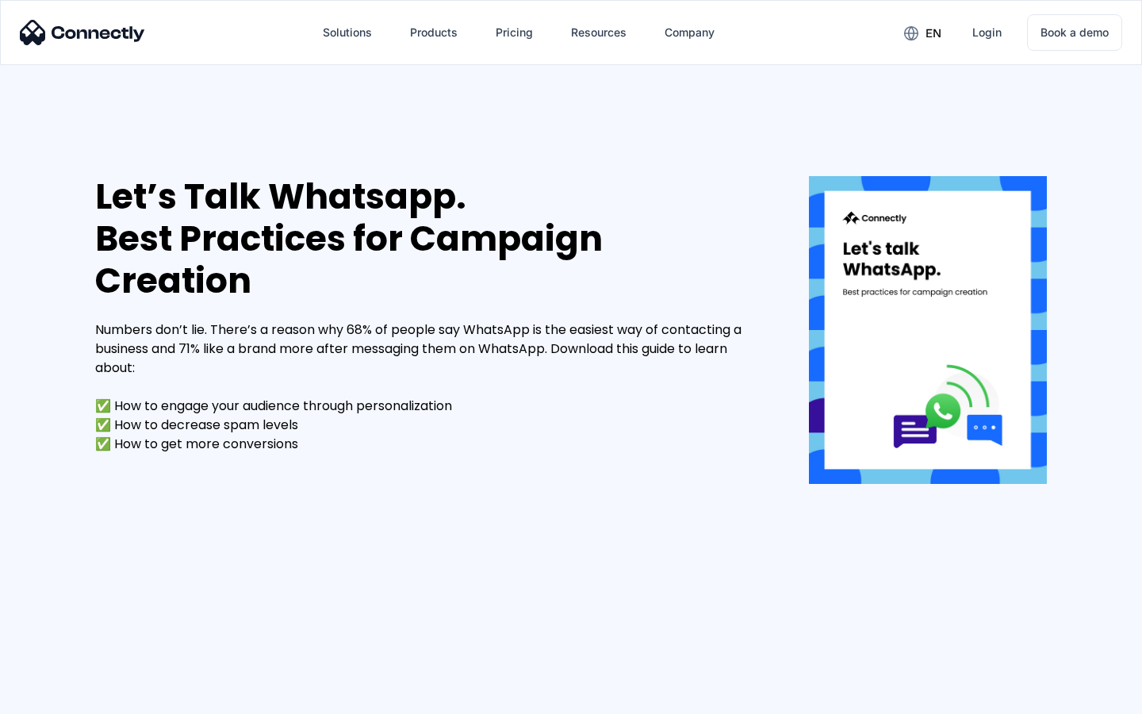 The width and height of the screenshot is (1142, 714). What do you see at coordinates (987, 33) in the screenshot?
I see `a: Login` at bounding box center [987, 33].